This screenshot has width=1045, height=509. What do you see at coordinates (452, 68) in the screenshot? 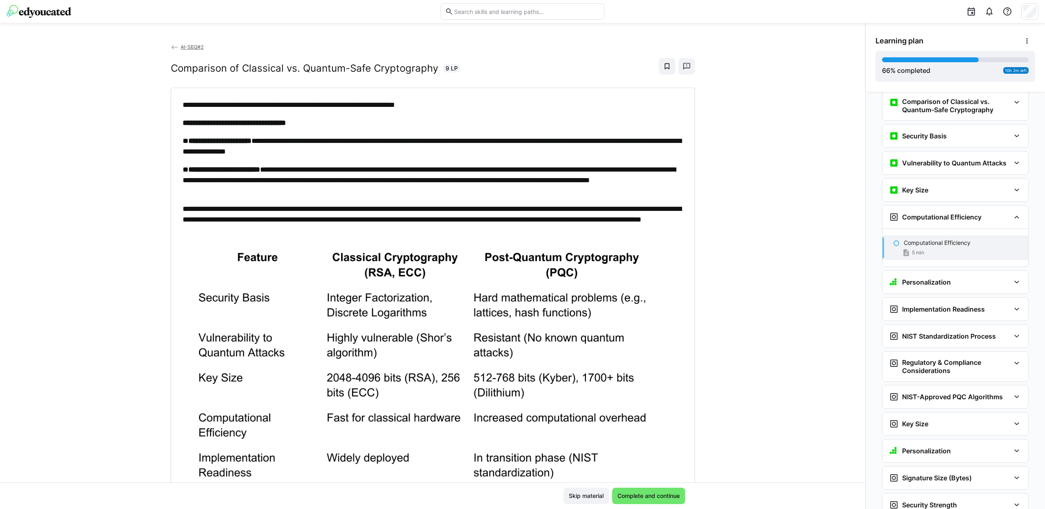
I see `span: 9 LP` at bounding box center [452, 68].